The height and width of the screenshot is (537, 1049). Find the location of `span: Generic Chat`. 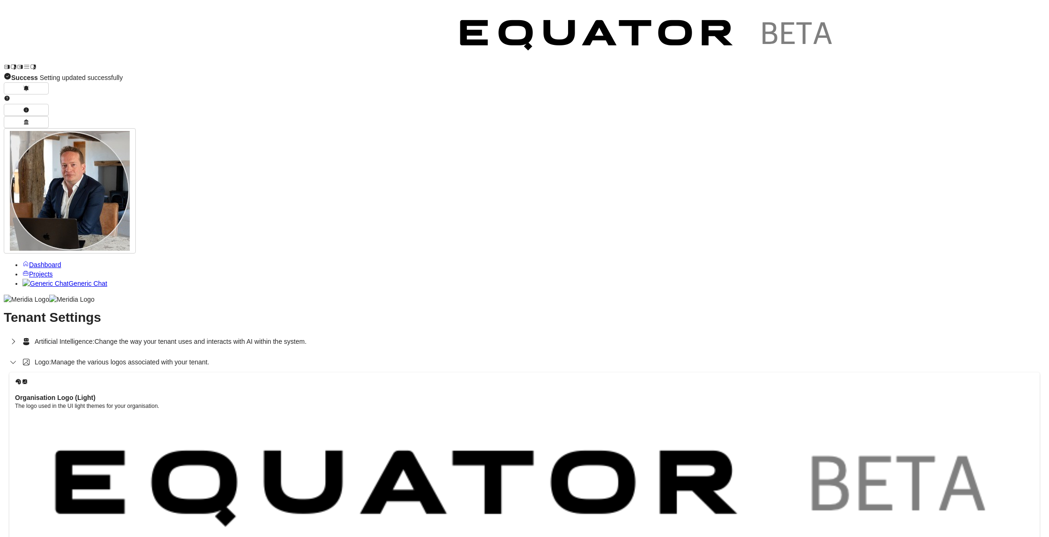

span: Generic Chat is located at coordinates (88, 284).